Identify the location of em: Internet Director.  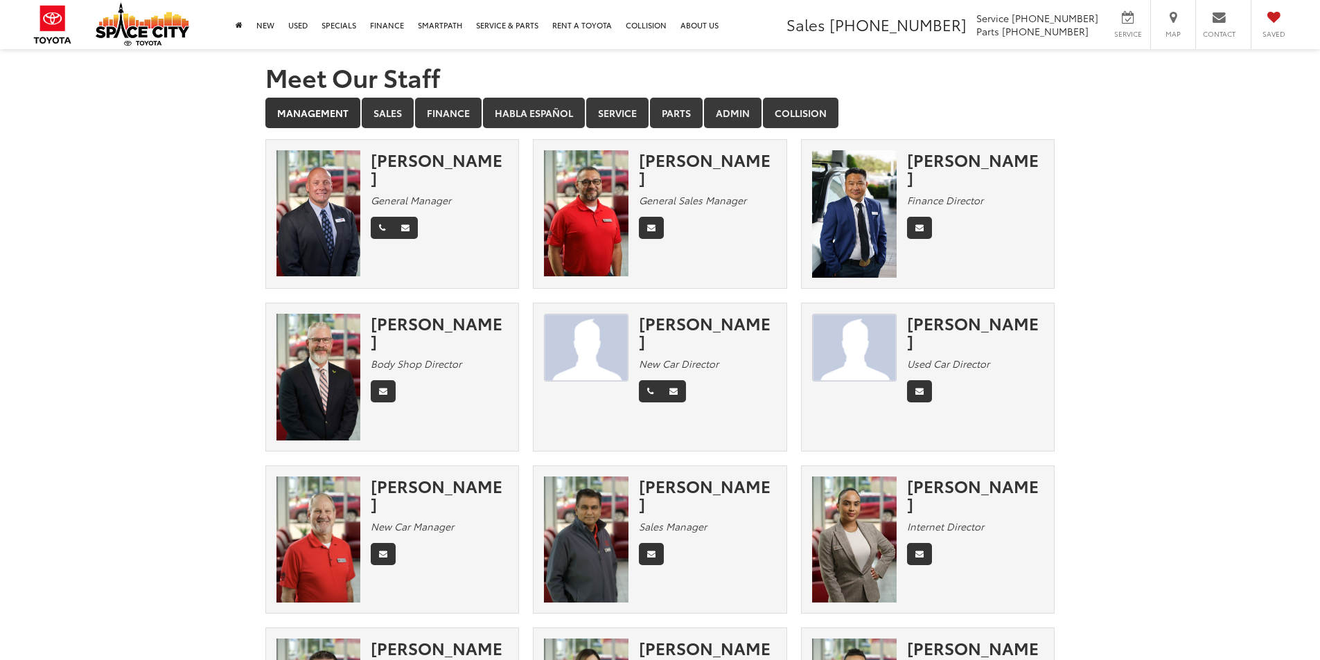
(945, 526).